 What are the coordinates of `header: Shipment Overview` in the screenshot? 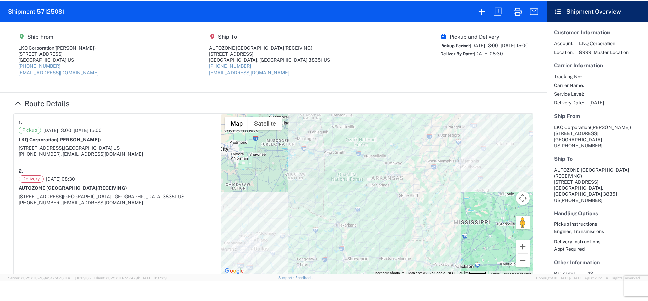 It's located at (597, 12).